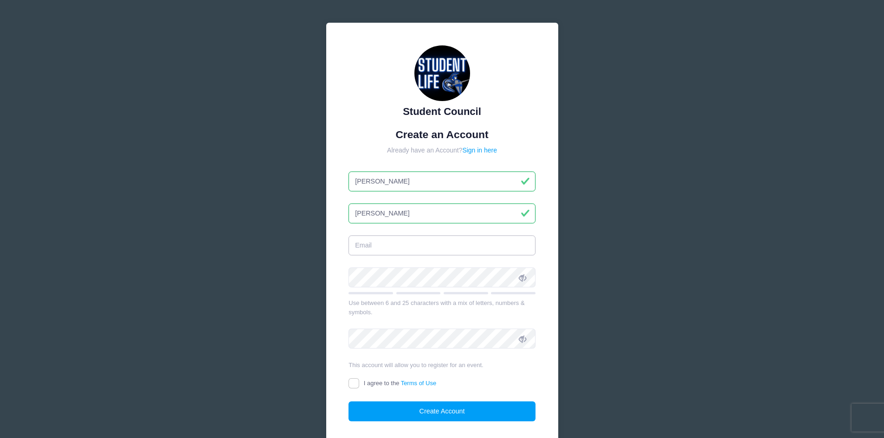 This screenshot has height=438, width=884. I want to click on button: Create Account, so click(442, 412).